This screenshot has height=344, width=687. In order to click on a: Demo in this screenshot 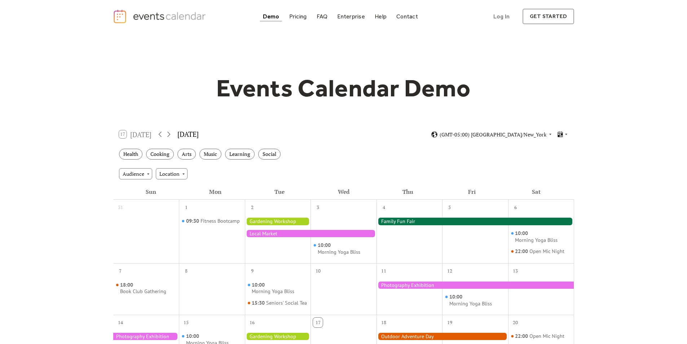, I will do `click(271, 16)`.